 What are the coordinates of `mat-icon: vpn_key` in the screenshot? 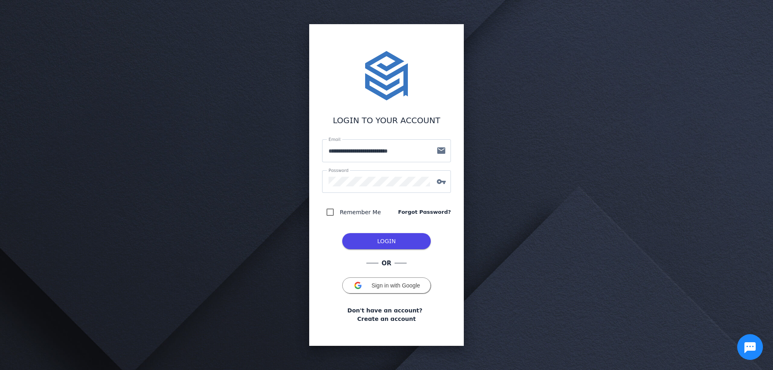 It's located at (441, 182).